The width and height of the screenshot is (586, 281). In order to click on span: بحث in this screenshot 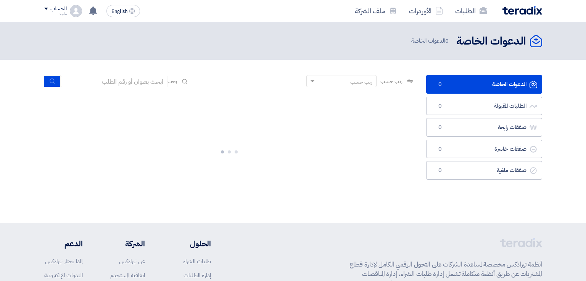, I will do `click(172, 81)`.